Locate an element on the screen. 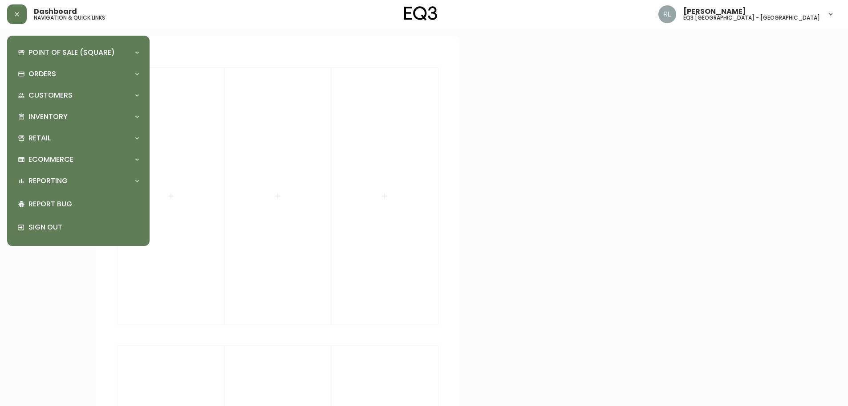 The width and height of the screenshot is (848, 406). div: Retail is located at coordinates (78, 138).